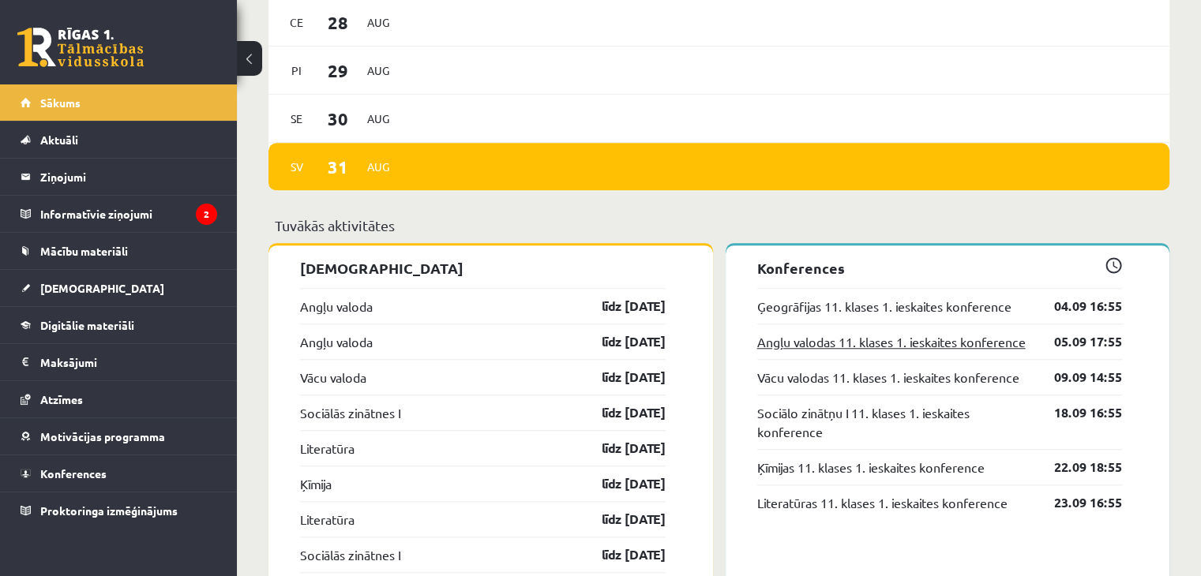 The width and height of the screenshot is (1201, 576). I want to click on a: 18.09 16:55, so click(1076, 413).